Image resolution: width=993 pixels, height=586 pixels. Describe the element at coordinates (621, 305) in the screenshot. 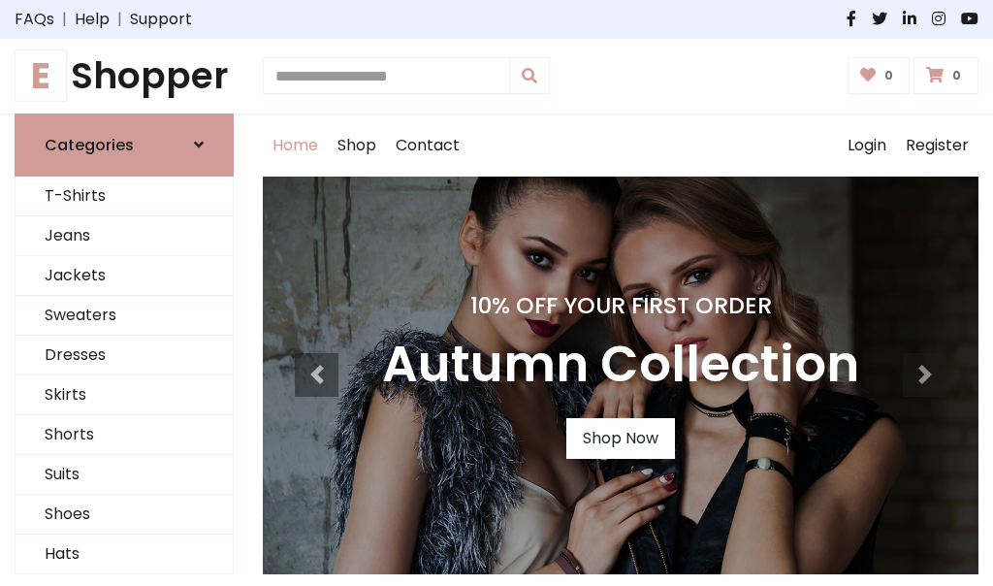

I see `h4: 10% Off Your First Order` at that location.